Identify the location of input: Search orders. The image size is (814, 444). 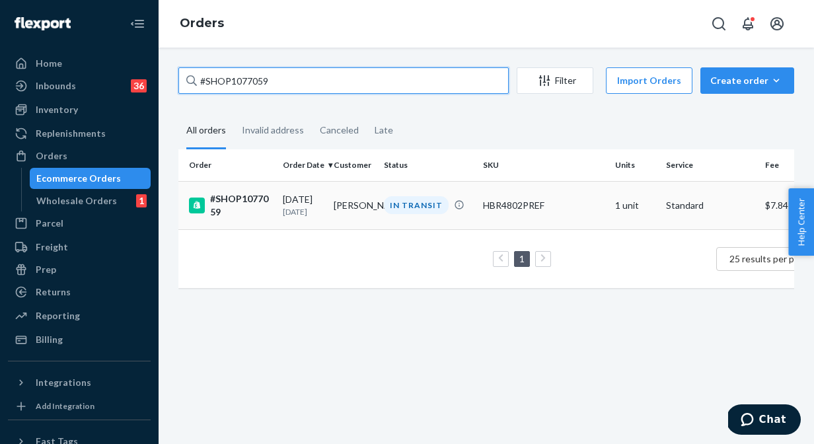
(343, 81).